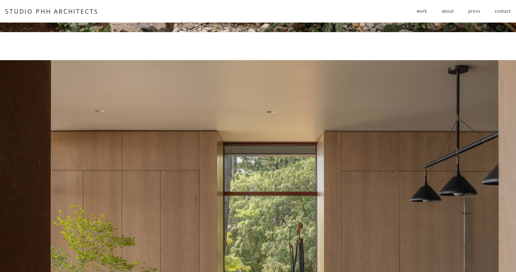  I want to click on a: contact, so click(503, 11).